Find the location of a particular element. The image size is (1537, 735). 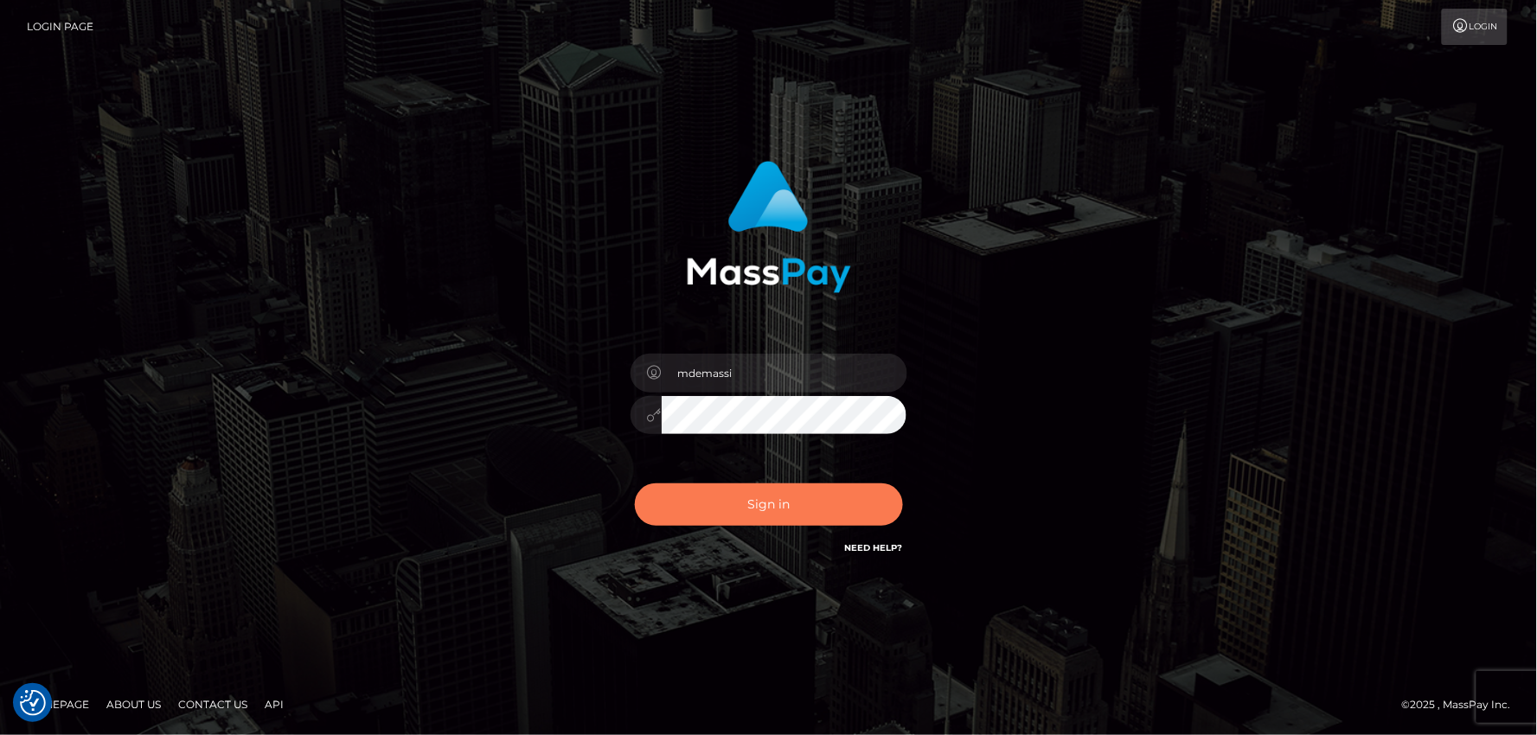

button: Consent Preferences is located at coordinates (33, 703).